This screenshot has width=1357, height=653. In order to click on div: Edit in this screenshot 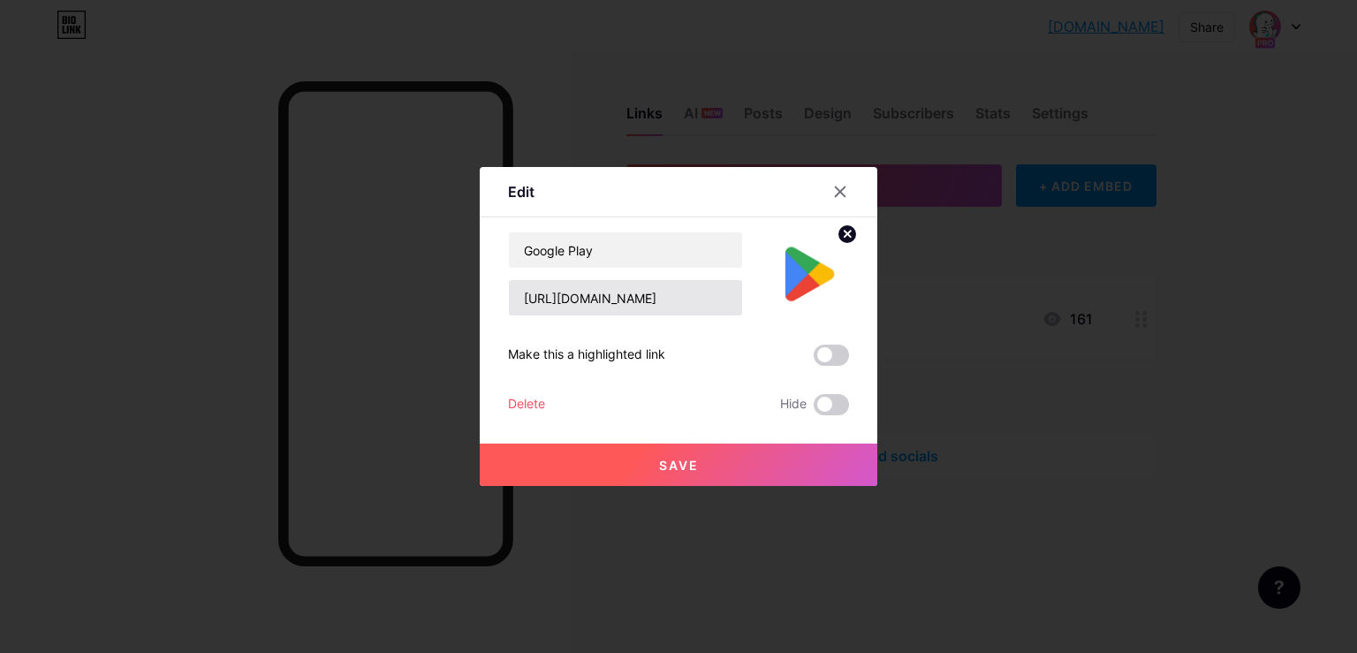, I will do `click(521, 192)`.